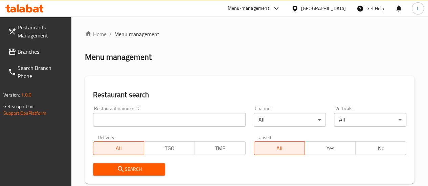 This screenshot has width=428, height=186. I want to click on label: Delivery, so click(106, 137).